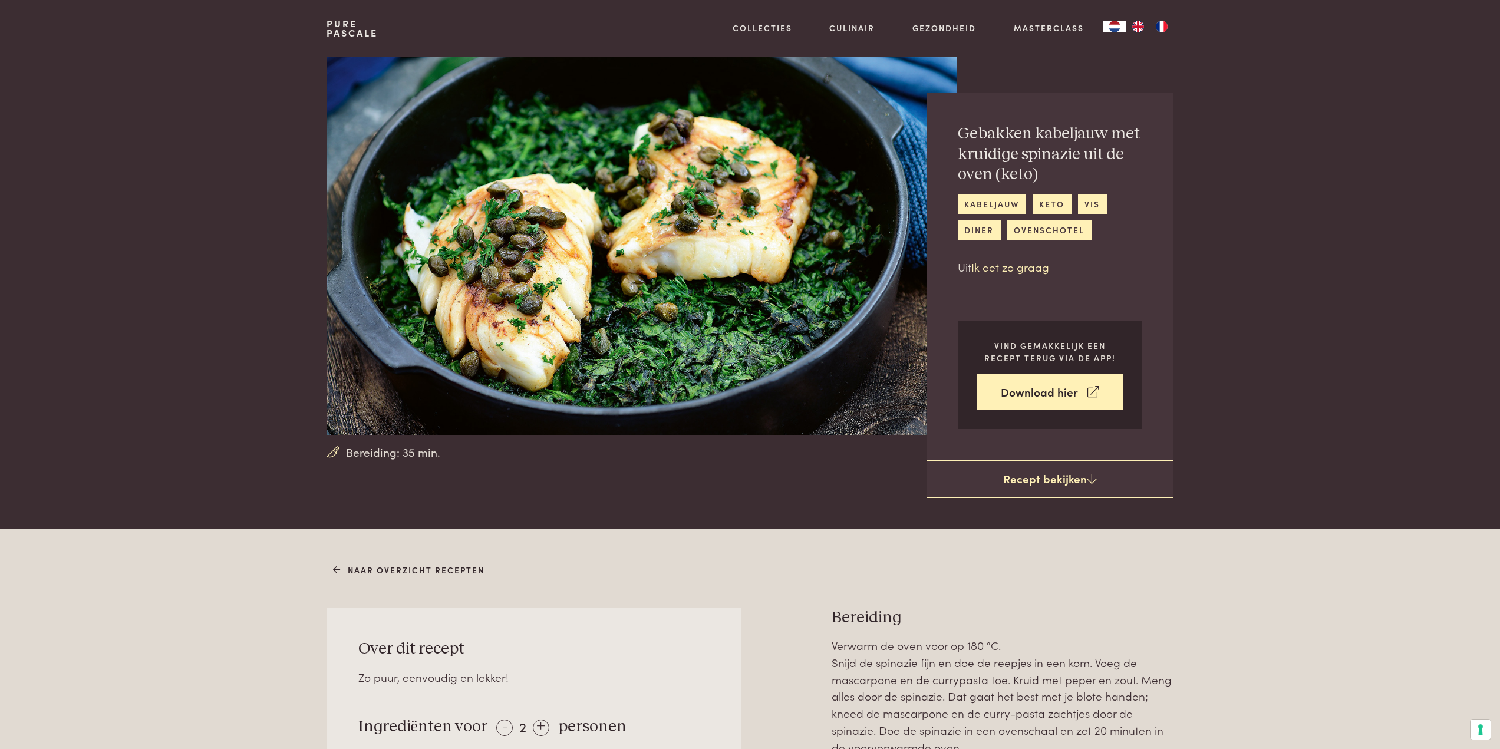  I want to click on a: ovenschotel, so click(1049, 230).